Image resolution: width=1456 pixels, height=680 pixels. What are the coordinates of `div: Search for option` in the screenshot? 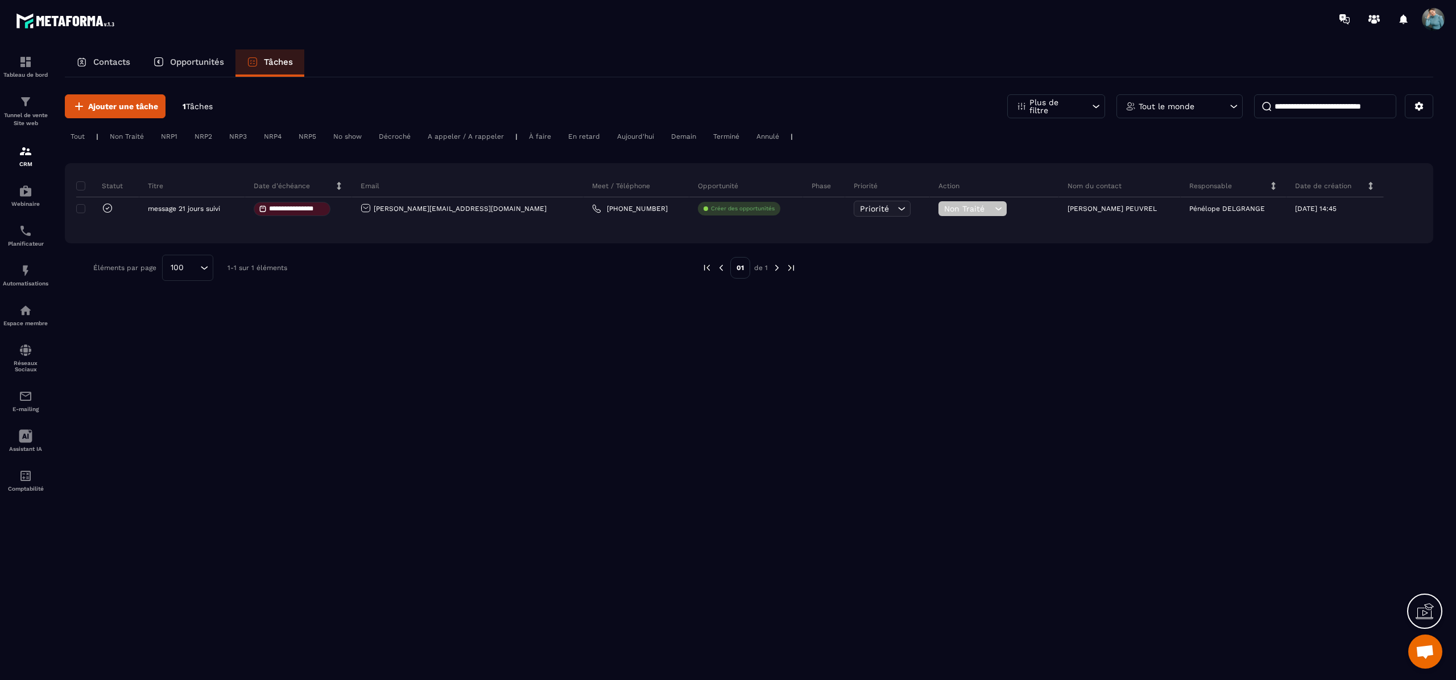 It's located at (188, 268).